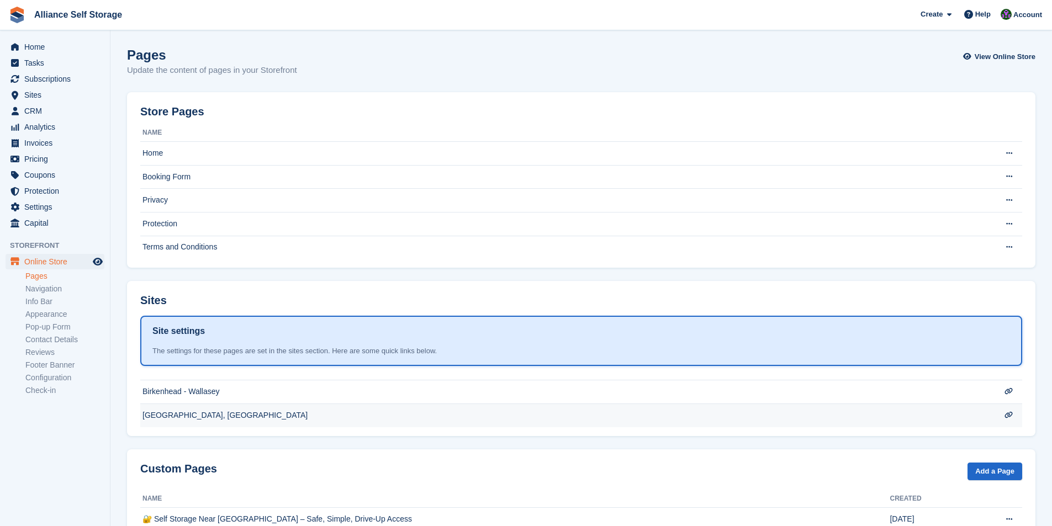  Describe the element at coordinates (60, 246) in the screenshot. I see `span: Storefront` at that location.